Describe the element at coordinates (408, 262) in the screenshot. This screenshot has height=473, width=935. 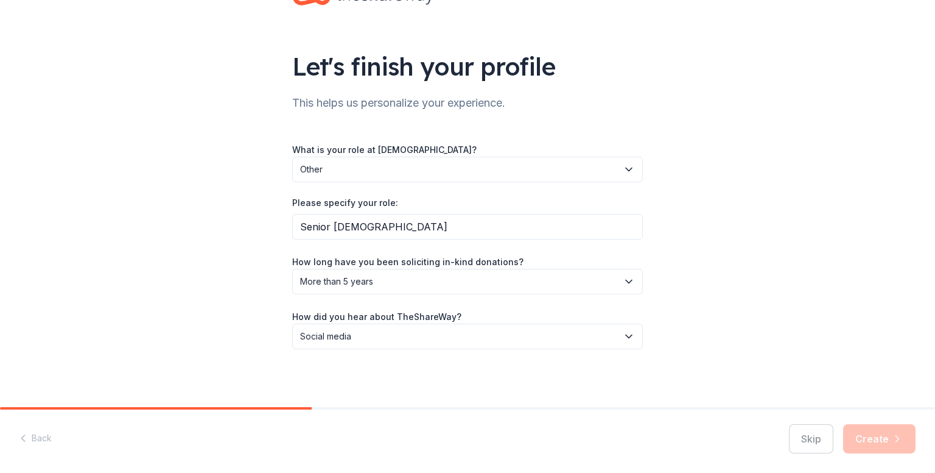
I see `label: How long have you been soliciting in-kind donations?` at that location.